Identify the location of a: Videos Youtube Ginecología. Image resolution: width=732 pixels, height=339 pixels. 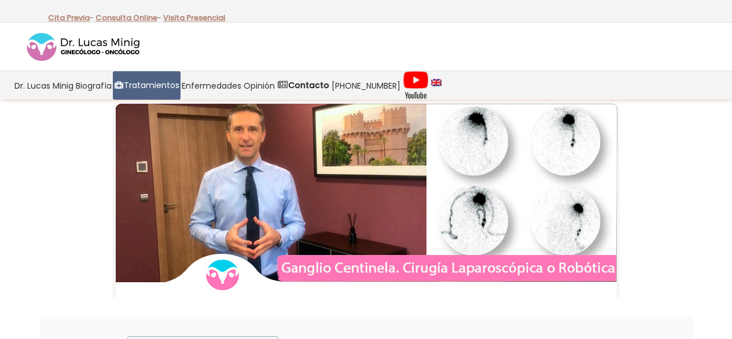
(416, 85).